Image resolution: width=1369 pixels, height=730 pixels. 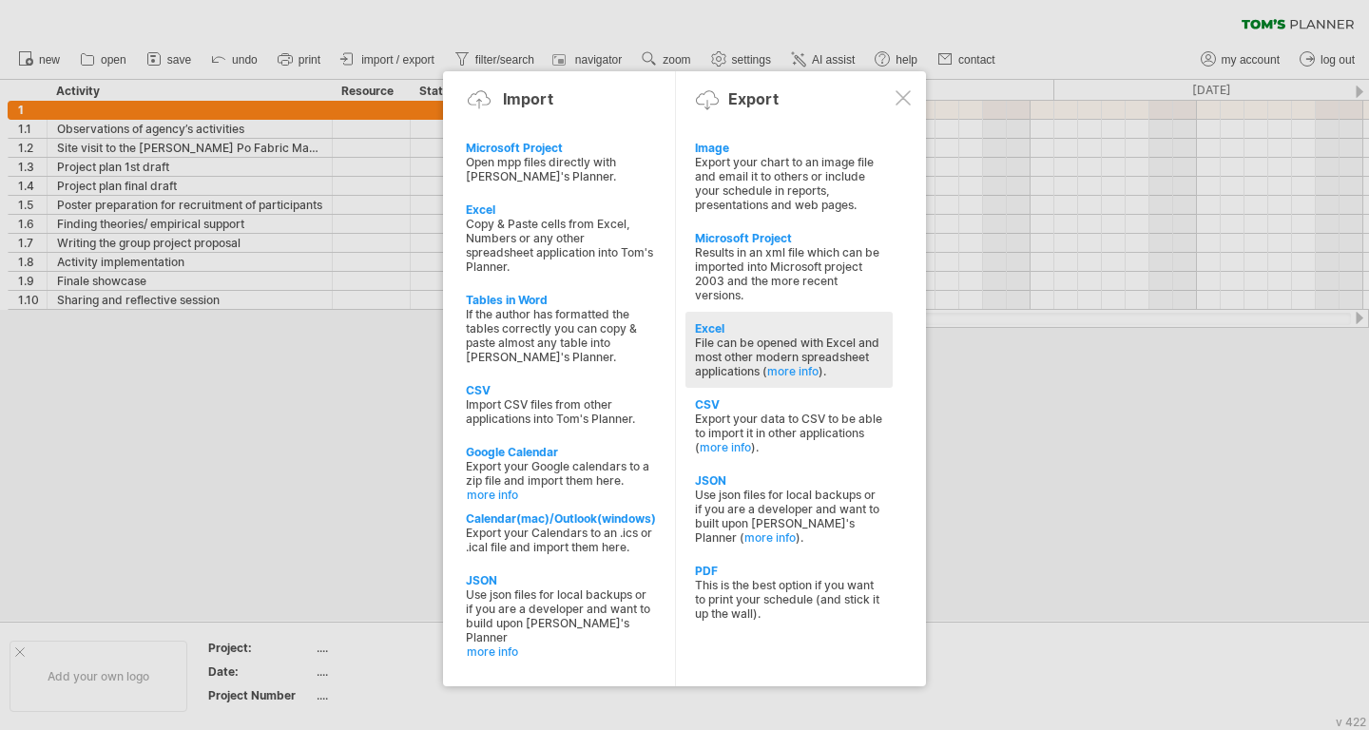 What do you see at coordinates (560, 299) in the screenshot?
I see `div: Tables in Word` at bounding box center [560, 299].